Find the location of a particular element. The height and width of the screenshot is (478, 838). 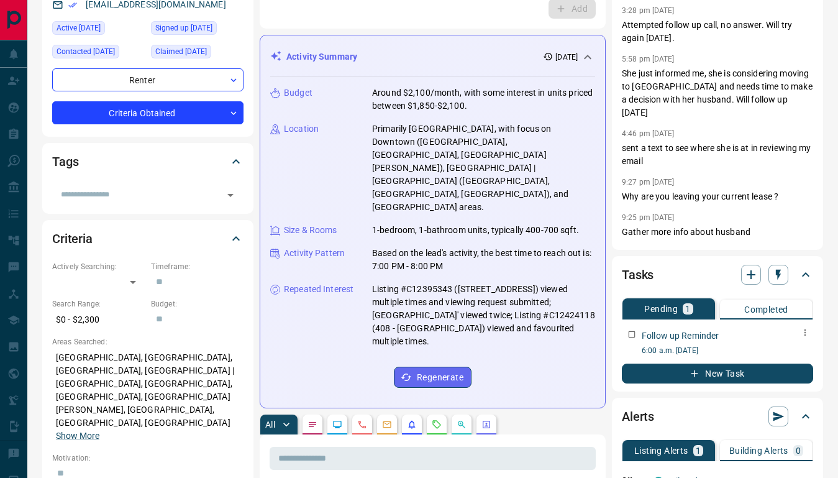

p: Follow up Reminder is located at coordinates (680, 336).